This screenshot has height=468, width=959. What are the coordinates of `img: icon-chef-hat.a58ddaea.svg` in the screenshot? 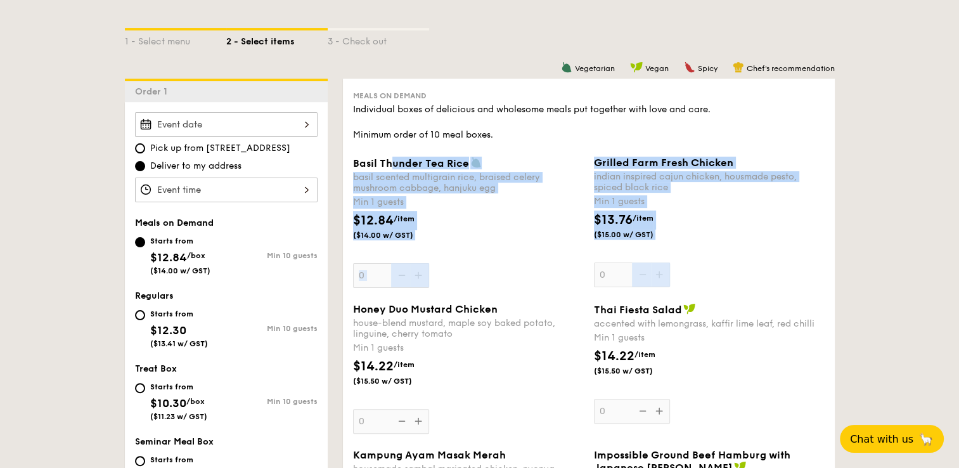 It's located at (739, 67).